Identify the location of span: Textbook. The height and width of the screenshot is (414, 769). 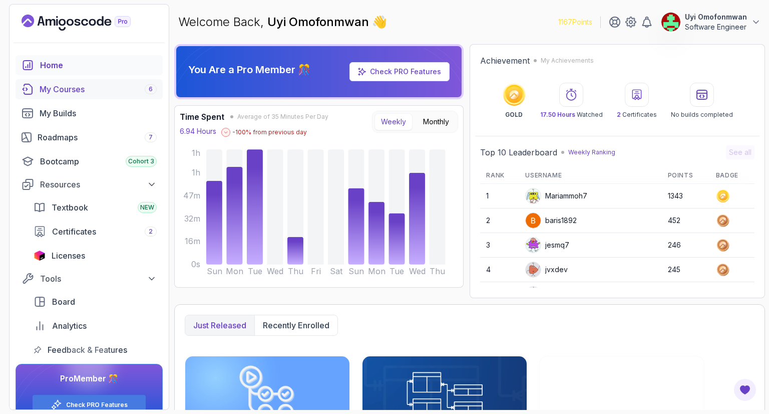
(70, 207).